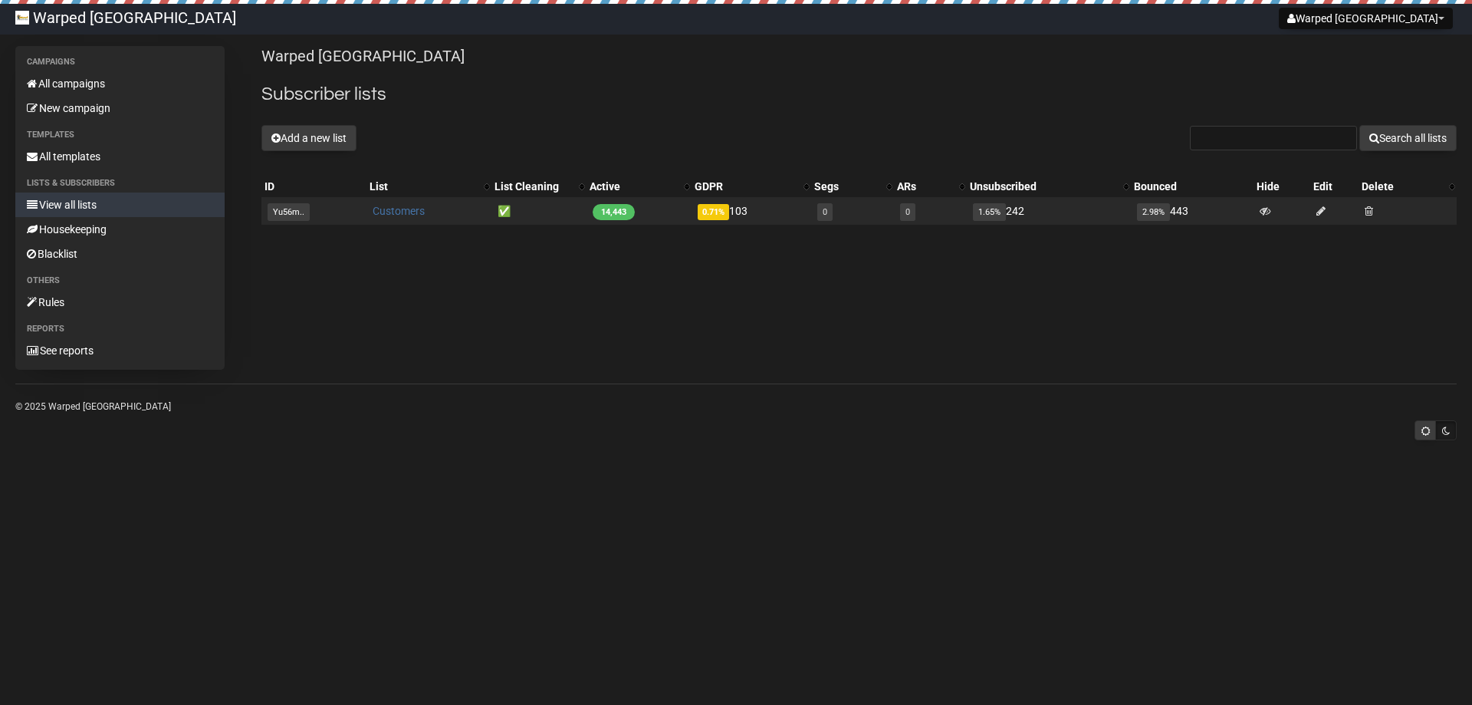 This screenshot has width=1472, height=705. I want to click on th: Delete: No sort applied, activate to apply an ascending sort, so click(1408, 186).